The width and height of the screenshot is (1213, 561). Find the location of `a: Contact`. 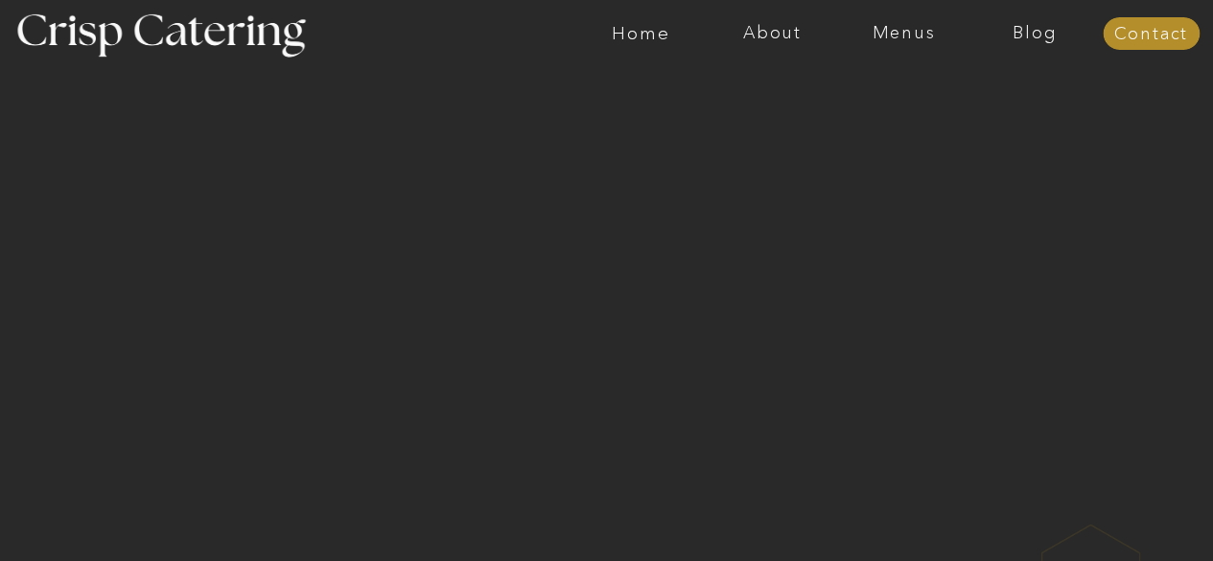

a: Contact is located at coordinates (1151, 35).